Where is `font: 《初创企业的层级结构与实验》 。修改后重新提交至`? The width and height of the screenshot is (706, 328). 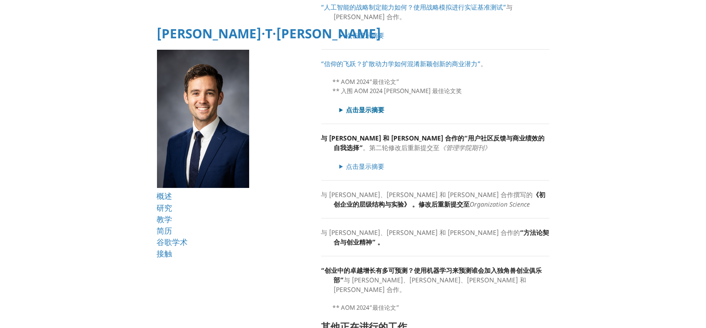 font: 《初创企业的层级结构与实验》 。修改后重新提交至 is located at coordinates (440, 200).